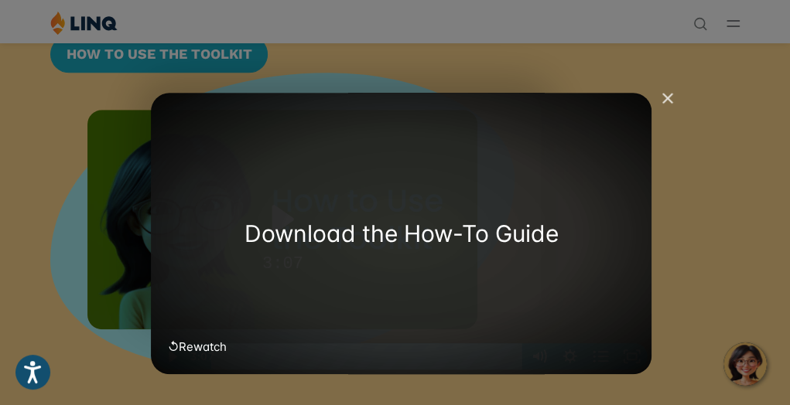 Image resolution: width=790 pixels, height=405 pixels. I want to click on button: Close, so click(667, 98).